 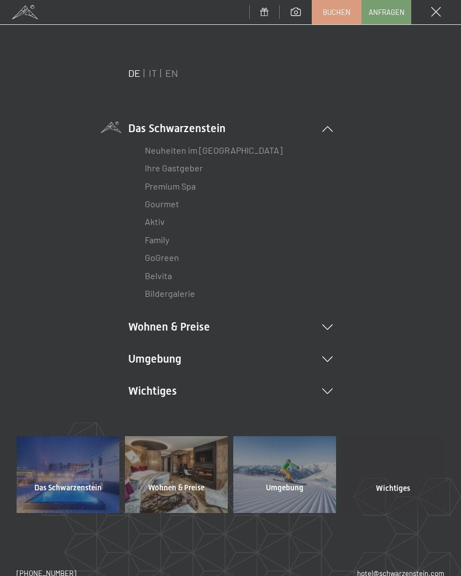 What do you see at coordinates (134, 73) in the screenshot?
I see `a: DE` at bounding box center [134, 73].